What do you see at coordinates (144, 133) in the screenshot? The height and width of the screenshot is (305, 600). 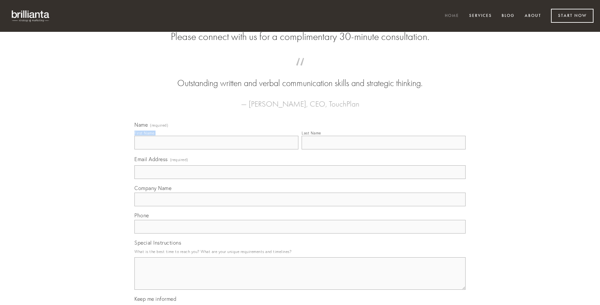 I see `div: First Name` at bounding box center [144, 133].